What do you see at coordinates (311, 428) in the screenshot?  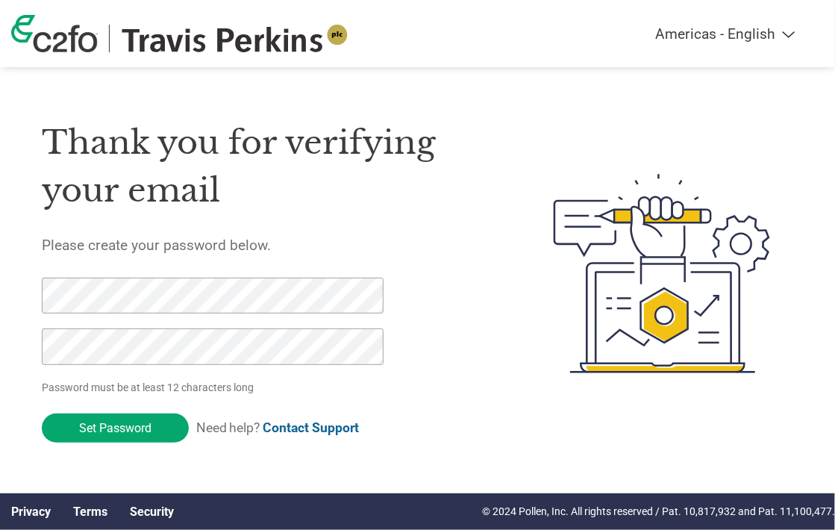 I see `a: Contact Support` at bounding box center [311, 428].